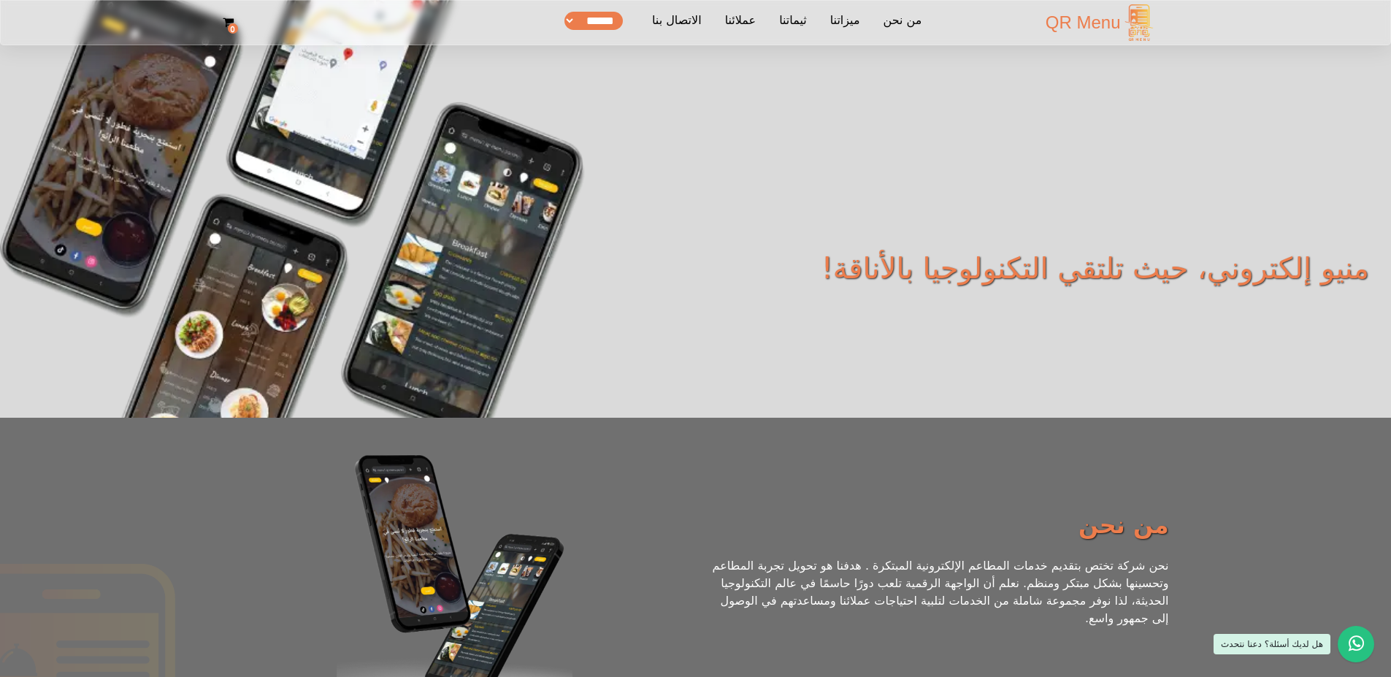 This screenshot has width=1391, height=677. What do you see at coordinates (845, 23) in the screenshot?
I see `a: ميزاتنا` at bounding box center [845, 23].